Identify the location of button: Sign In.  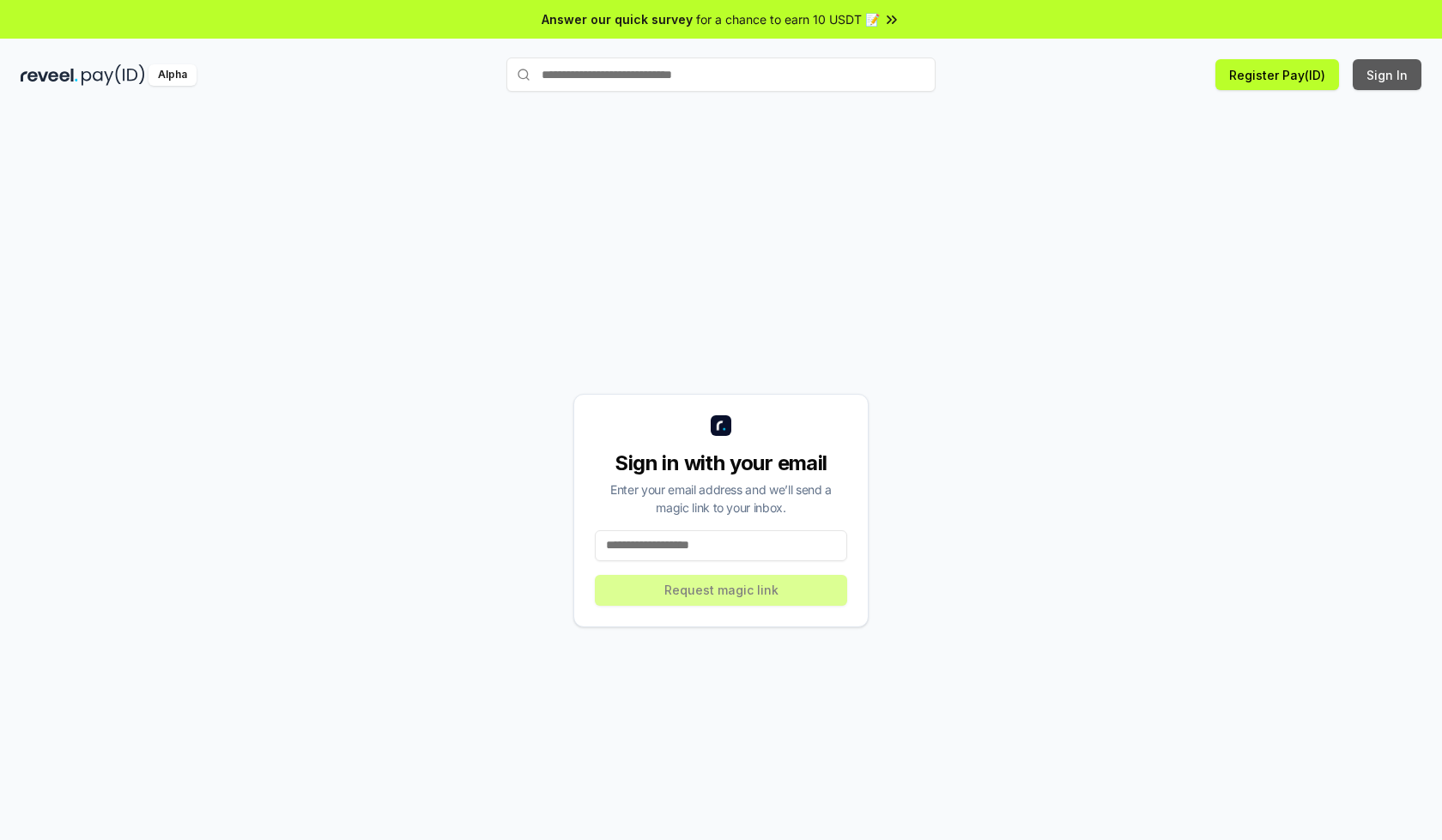
(1387, 75).